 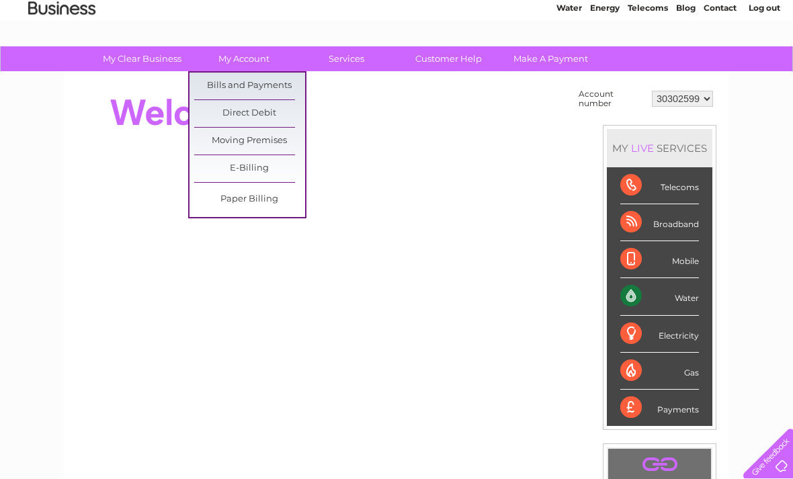 I want to click on a: E-Billing, so click(x=249, y=169).